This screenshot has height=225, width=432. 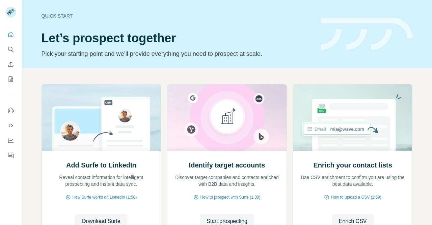 What do you see at coordinates (353, 180) in the screenshot?
I see `p: Use CSV enrichment to confirm you are using the best data available.` at bounding box center [353, 180].